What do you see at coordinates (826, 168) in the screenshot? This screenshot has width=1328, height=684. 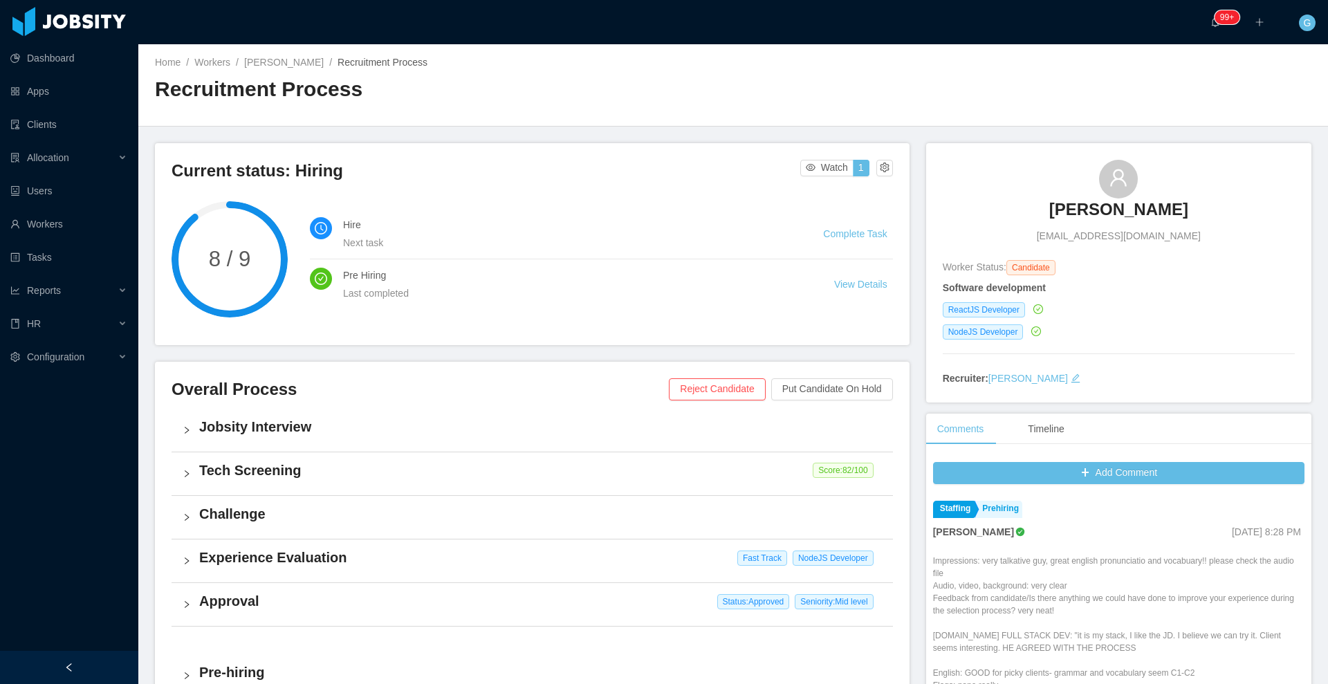 I see `button: icon: eyeWatch` at bounding box center [826, 168].